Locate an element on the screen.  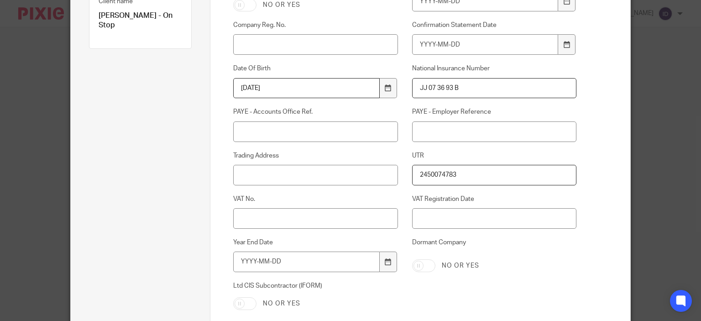
label: National Insurance Number is located at coordinates (494, 68).